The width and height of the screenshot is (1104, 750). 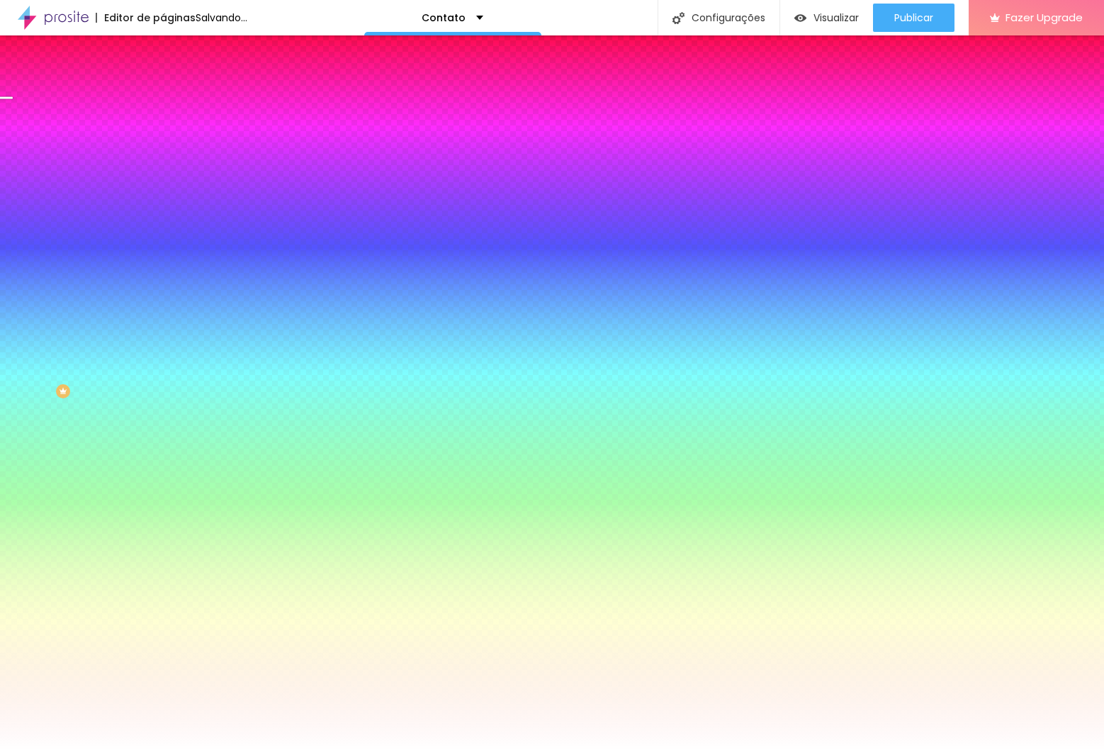 What do you see at coordinates (836, 18) in the screenshot?
I see `span: Visualizar` at bounding box center [836, 18].